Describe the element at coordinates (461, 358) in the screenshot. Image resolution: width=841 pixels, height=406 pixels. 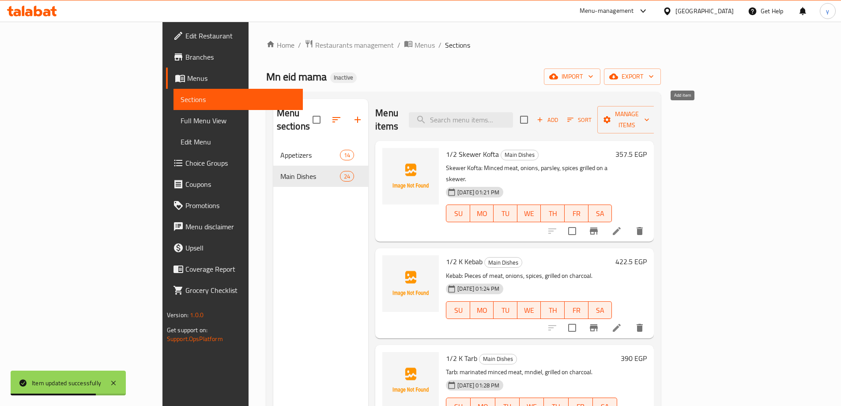
I see `span: 1/2 K Tarb` at that location.